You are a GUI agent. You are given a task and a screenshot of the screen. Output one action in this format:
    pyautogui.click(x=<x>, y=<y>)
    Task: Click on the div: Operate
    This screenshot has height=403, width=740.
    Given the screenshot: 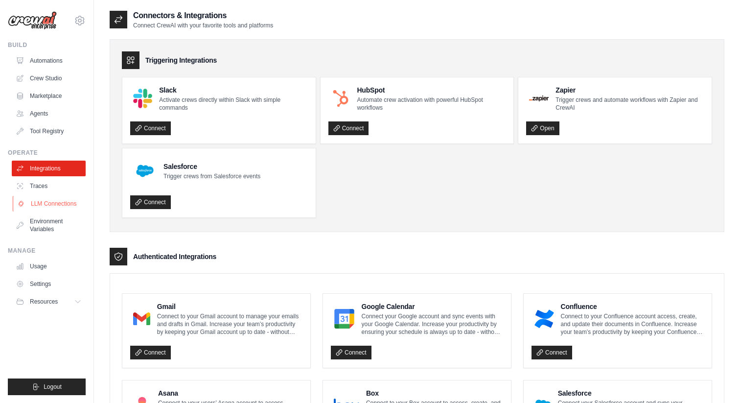 What is the action you would take?
    pyautogui.click(x=46, y=153)
    